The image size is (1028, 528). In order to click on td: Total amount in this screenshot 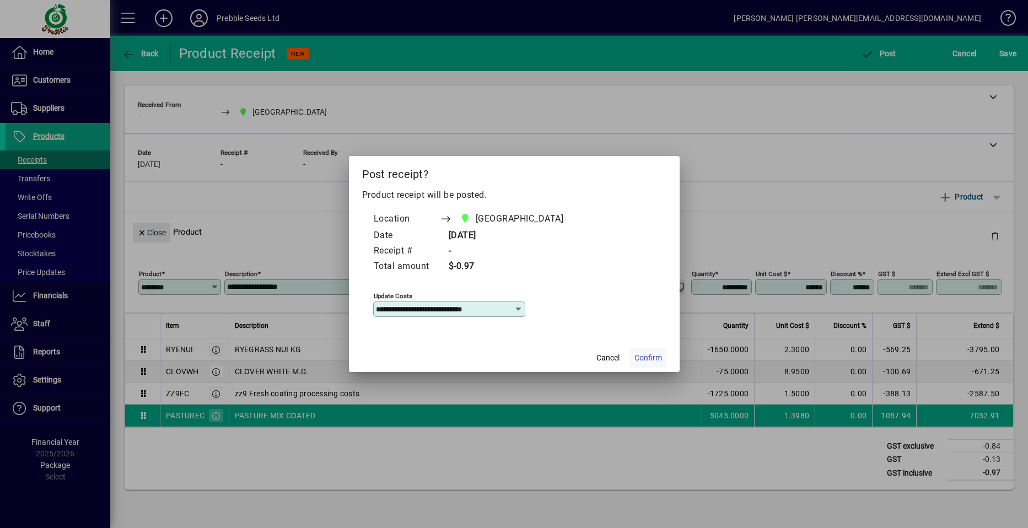, I will do `click(407, 267)`.